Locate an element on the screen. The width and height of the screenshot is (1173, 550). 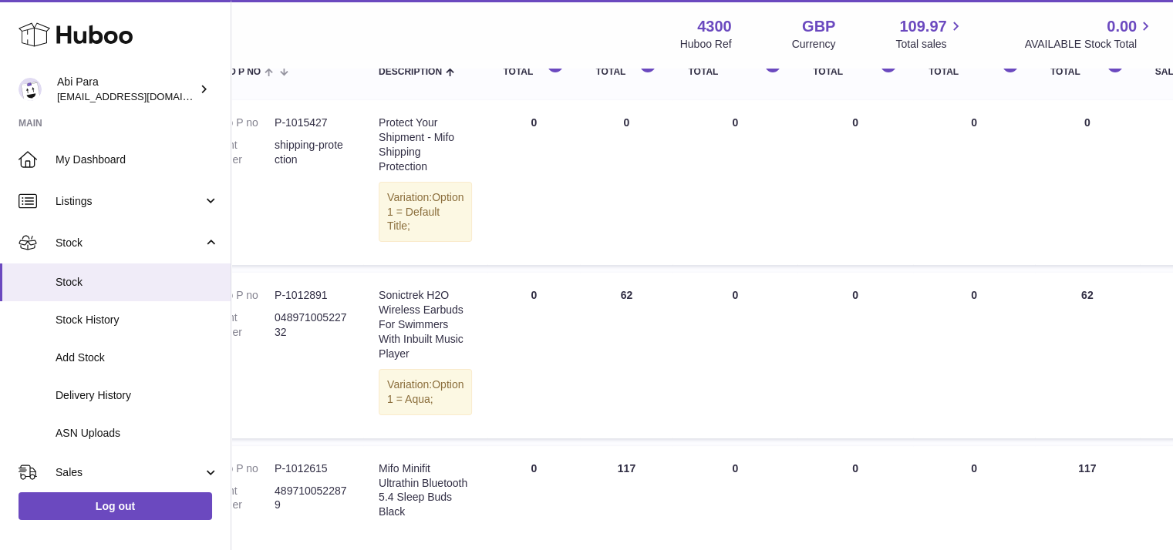
a: 109.97 Total sales is located at coordinates (929, 34).